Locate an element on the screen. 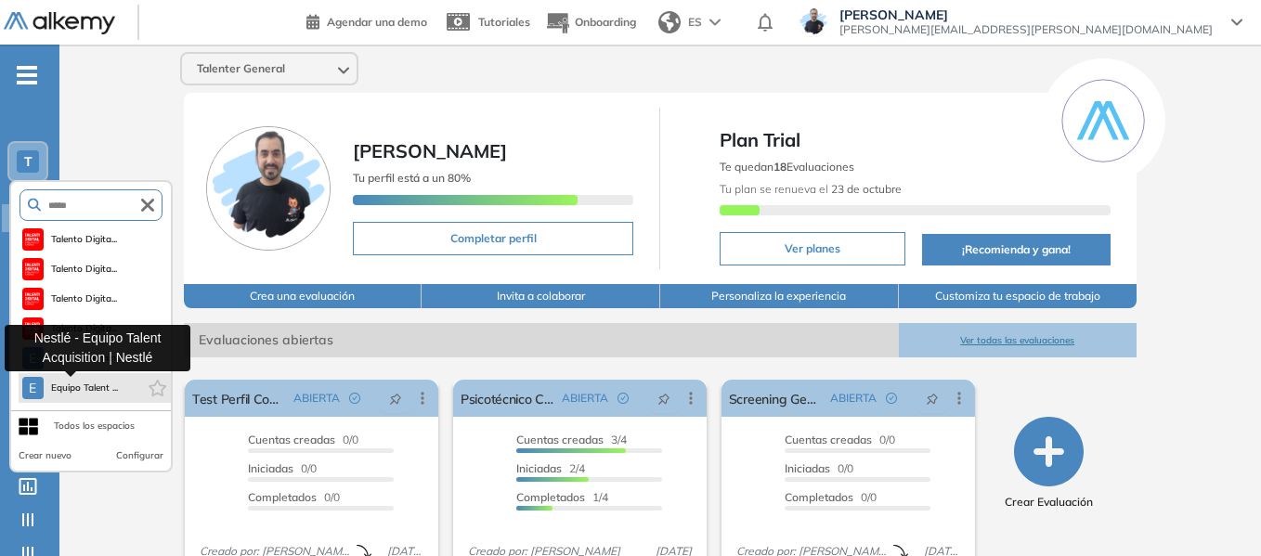 This screenshot has width=1261, height=556. button: Personaliza la experiencia is located at coordinates (779, 296).